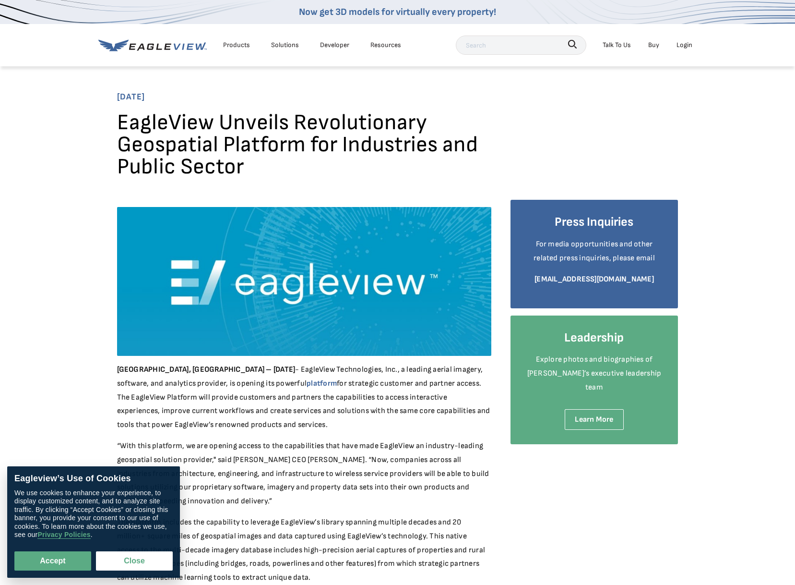  I want to click on div: Products, so click(237, 45).